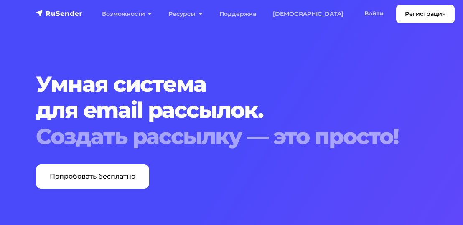  I want to click on a: Поддержка, so click(238, 14).